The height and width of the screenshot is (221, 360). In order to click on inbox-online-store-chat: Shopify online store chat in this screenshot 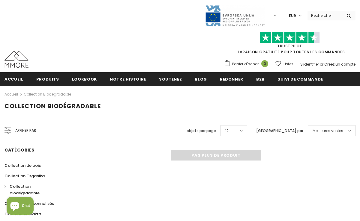, I will do `click(20, 207)`.